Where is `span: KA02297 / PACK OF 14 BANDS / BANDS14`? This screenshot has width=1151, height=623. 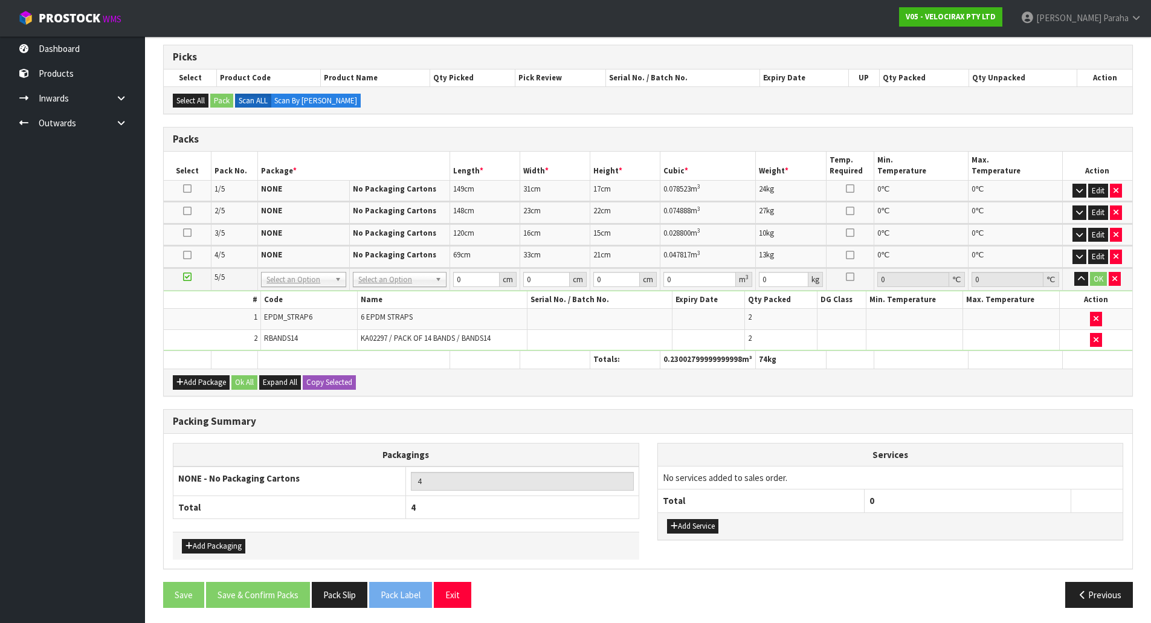
span: KA02297 / PACK OF 14 BANDS / BANDS14 is located at coordinates (425, 338).